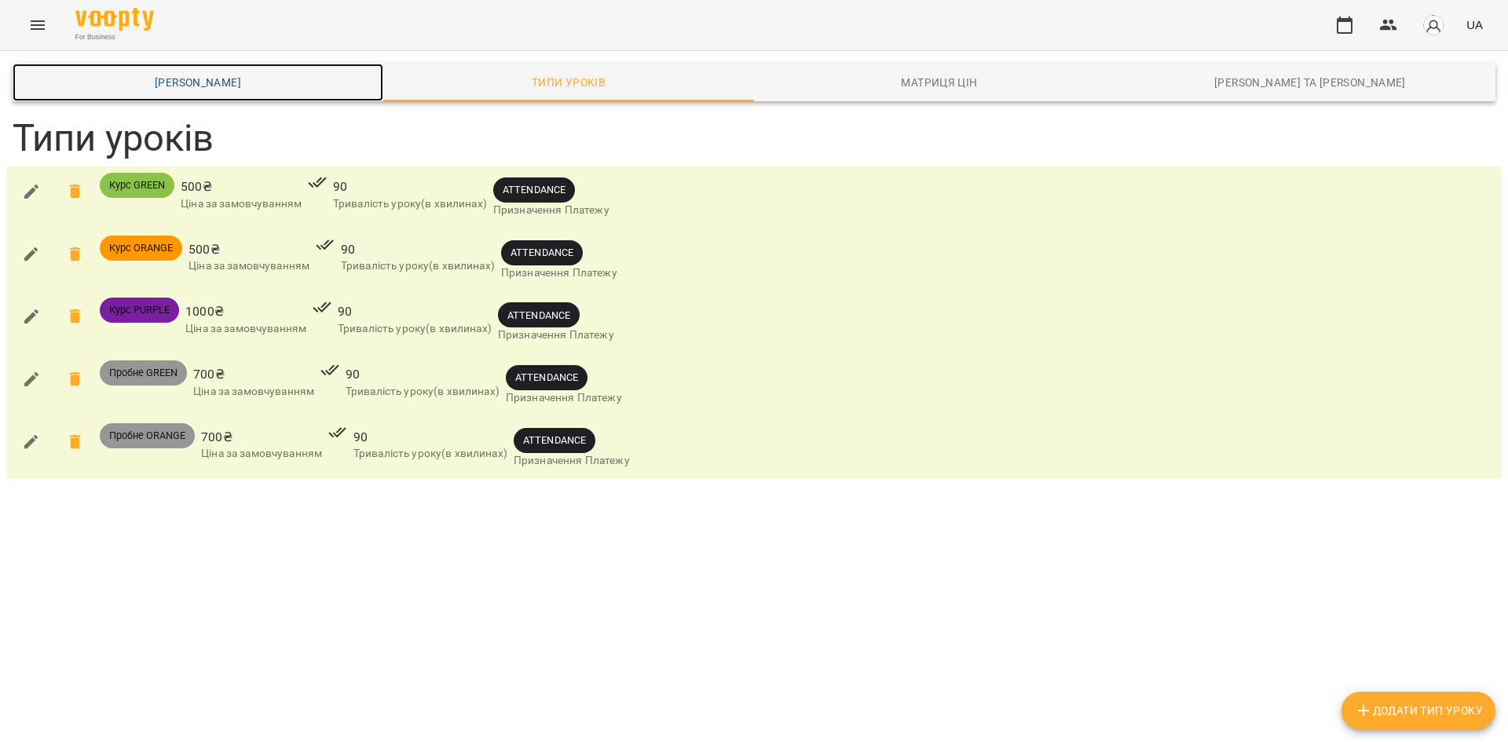 This screenshot has height=742, width=1508. What do you see at coordinates (75, 192) in the screenshot?
I see `span: Ви впевнені що хочите видалити Курс GREEN?` at bounding box center [75, 192].